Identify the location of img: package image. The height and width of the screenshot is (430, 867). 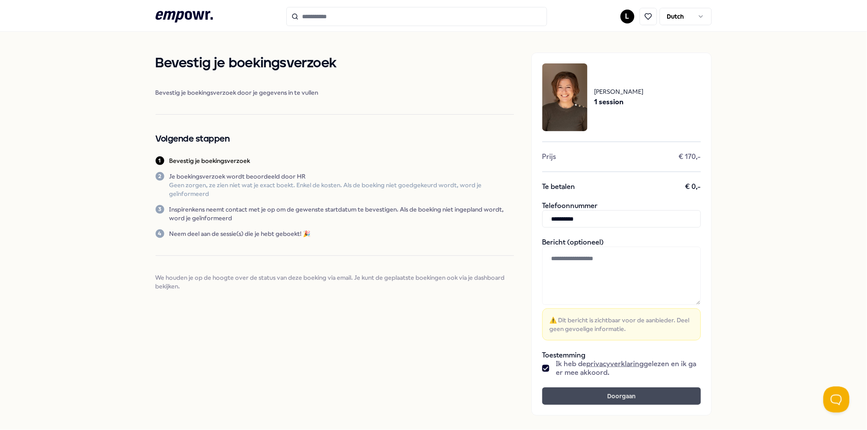
(565, 97).